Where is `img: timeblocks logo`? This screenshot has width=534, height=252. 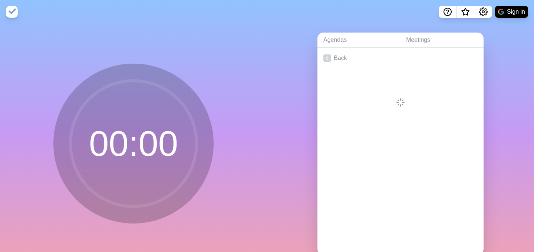
img: timeblocks logo is located at coordinates (12, 12).